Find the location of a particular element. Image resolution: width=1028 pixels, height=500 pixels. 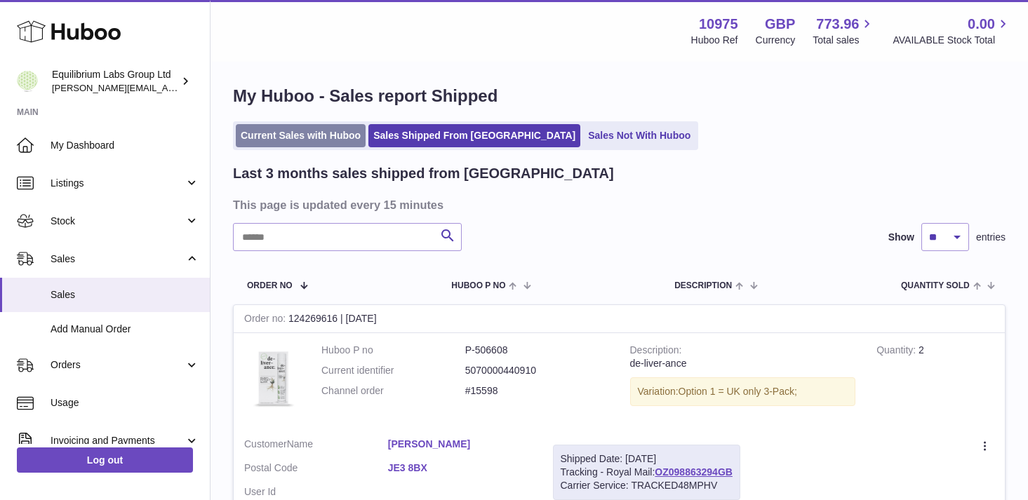

dt: Postal Code is located at coordinates (316, 470).